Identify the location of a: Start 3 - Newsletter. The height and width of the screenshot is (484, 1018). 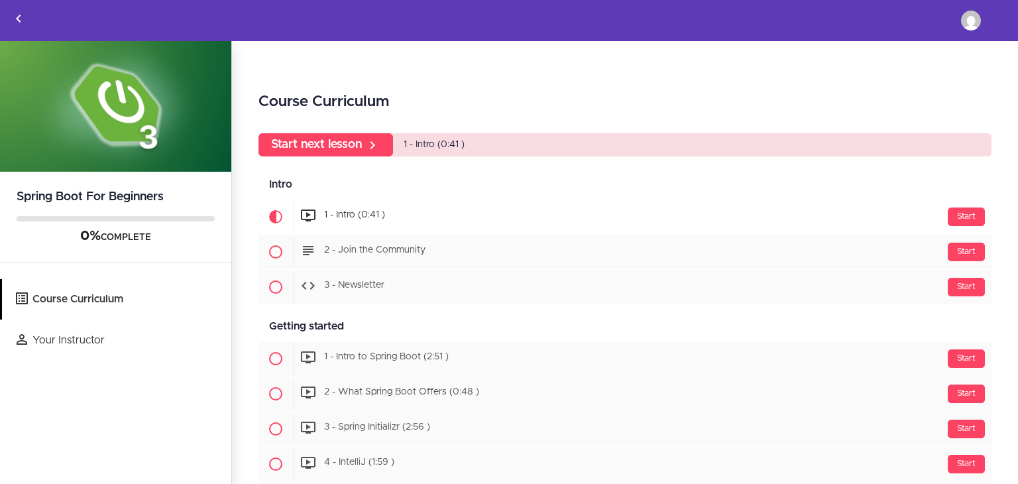
(625, 287).